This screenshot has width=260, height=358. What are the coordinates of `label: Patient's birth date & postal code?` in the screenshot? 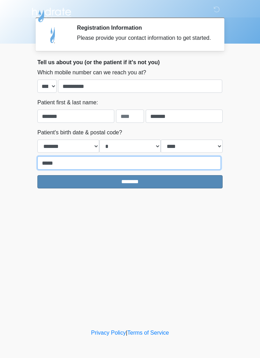 It's located at (80, 133).